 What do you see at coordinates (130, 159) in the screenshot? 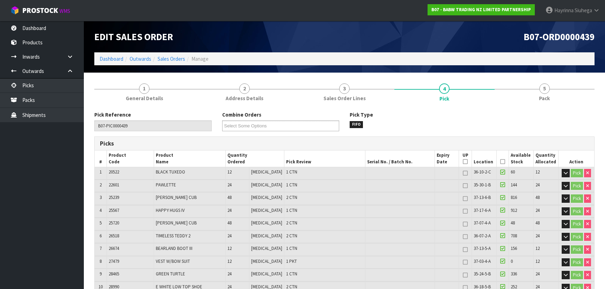
I see `th: Product Code` at bounding box center [130, 159].